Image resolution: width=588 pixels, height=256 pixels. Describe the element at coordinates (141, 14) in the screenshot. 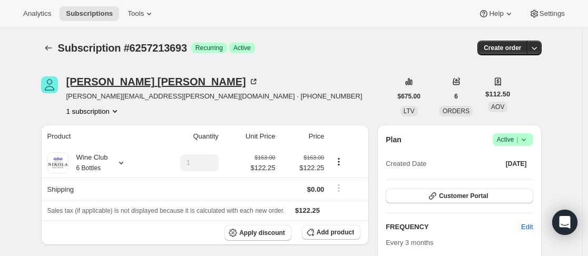

I see `button: Tools` at that location.